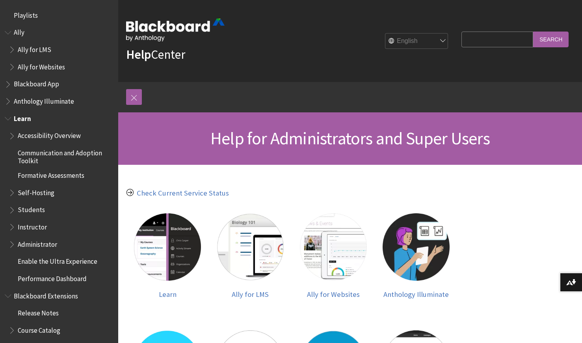 Image resolution: width=582 pixels, height=343 pixels. I want to click on select: Site Language Selector, so click(417, 41).